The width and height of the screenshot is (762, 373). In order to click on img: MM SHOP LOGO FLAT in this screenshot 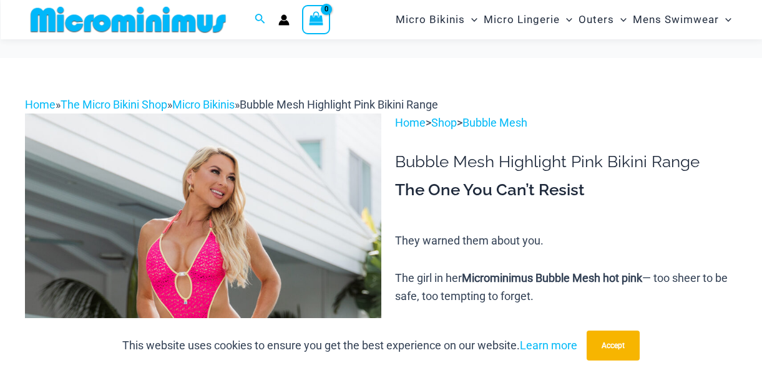, I will do `click(128, 19)`.